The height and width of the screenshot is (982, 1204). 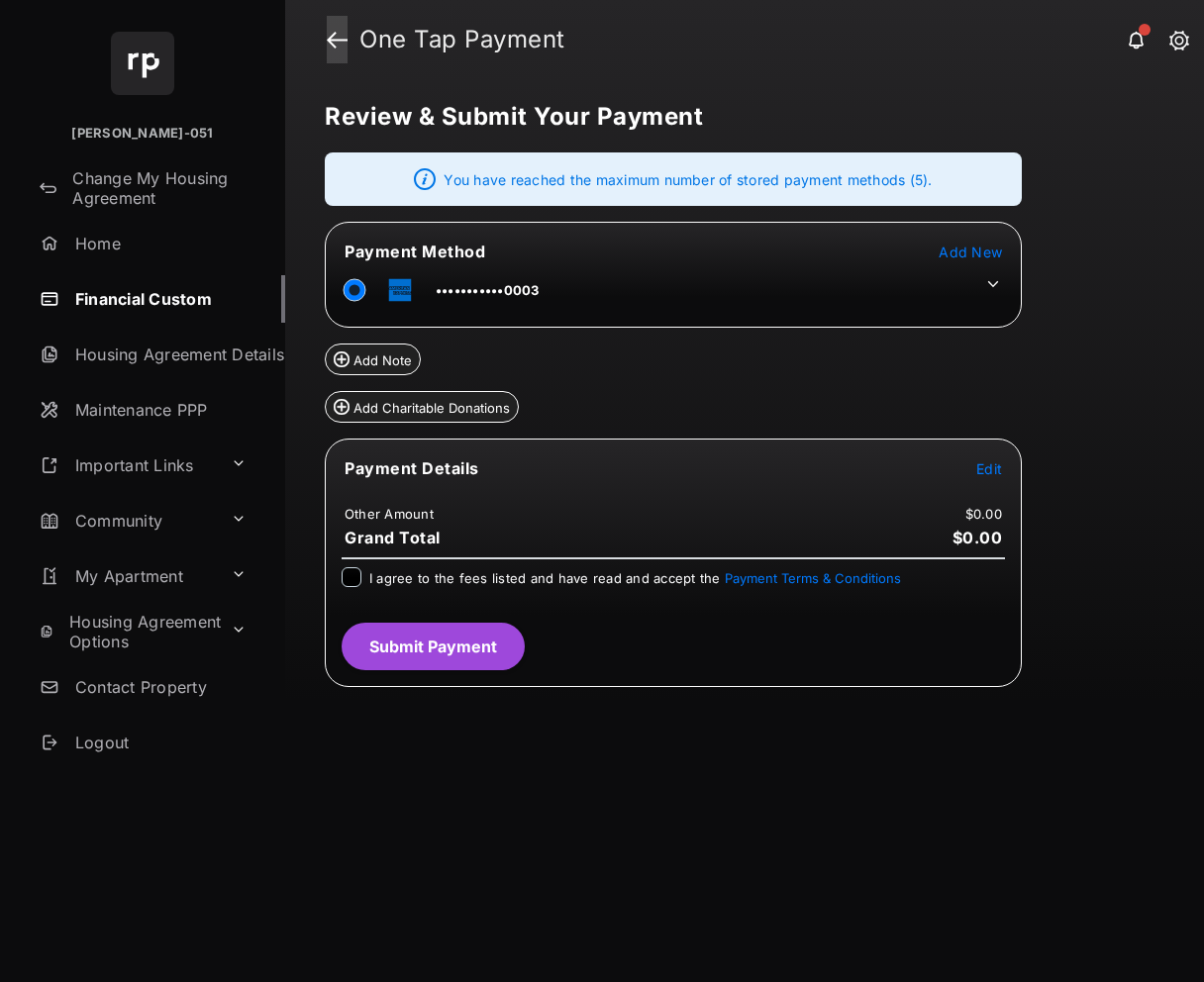 What do you see at coordinates (127, 576) in the screenshot?
I see `a: My Apartment` at bounding box center [127, 576].